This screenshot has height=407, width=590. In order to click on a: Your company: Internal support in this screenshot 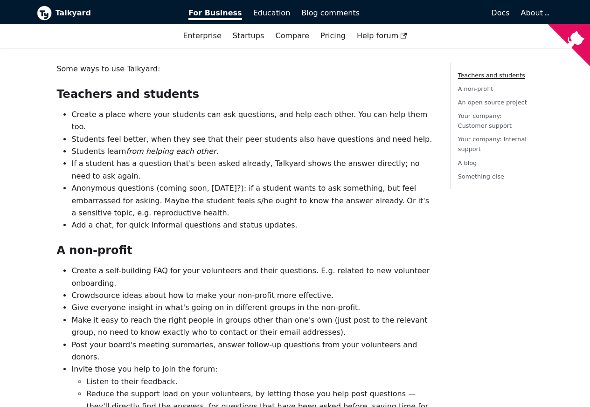, I will do `click(492, 144)`.